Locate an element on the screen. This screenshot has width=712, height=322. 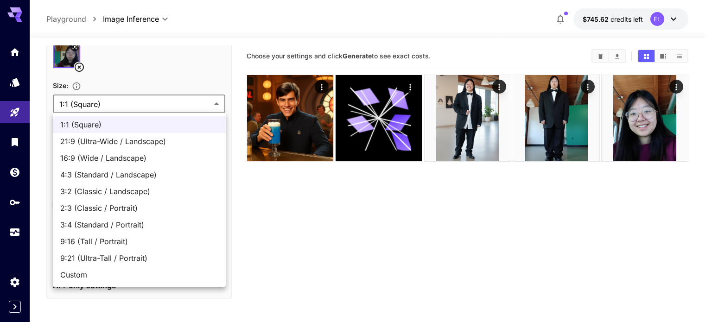
span: 16:9 (Wide / Landscape) is located at coordinates (139, 158).